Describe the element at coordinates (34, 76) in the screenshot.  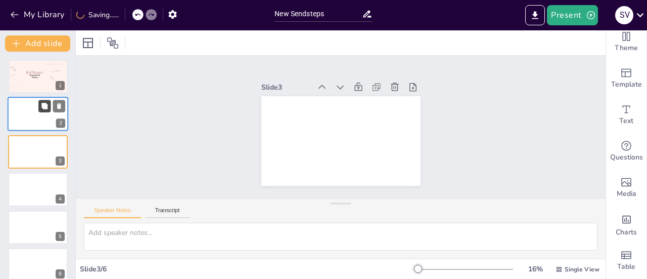
I see `span: Design Editor By Sendsteps` at that location.